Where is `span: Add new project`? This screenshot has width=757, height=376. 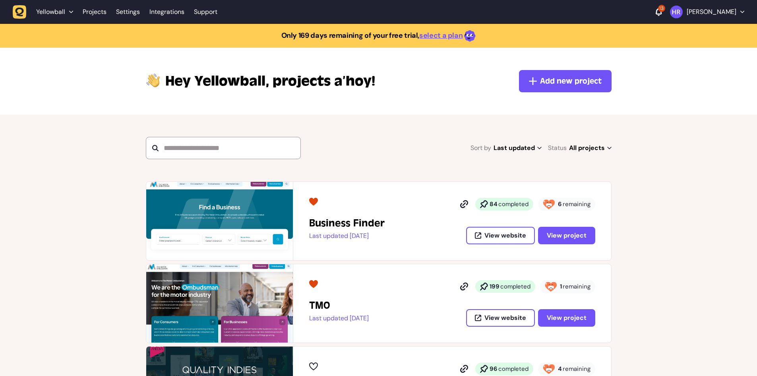 span: Add new project is located at coordinates (571, 81).